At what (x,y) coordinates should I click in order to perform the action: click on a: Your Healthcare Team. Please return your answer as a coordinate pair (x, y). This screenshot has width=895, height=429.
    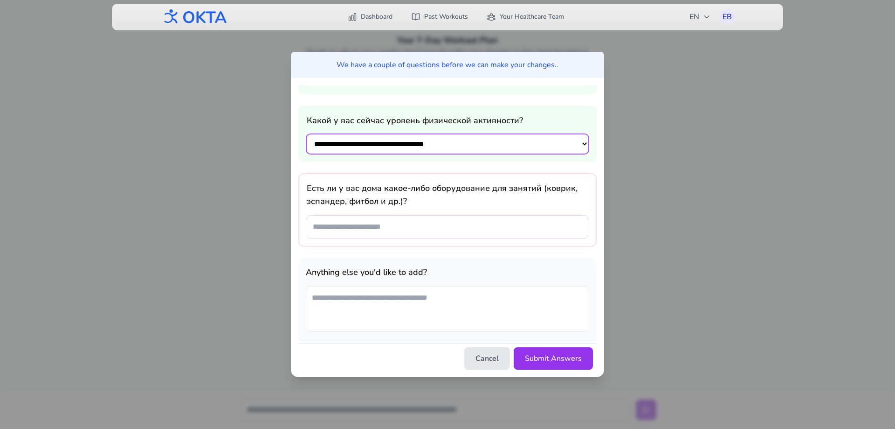
    Looking at the image, I should click on (526, 17).